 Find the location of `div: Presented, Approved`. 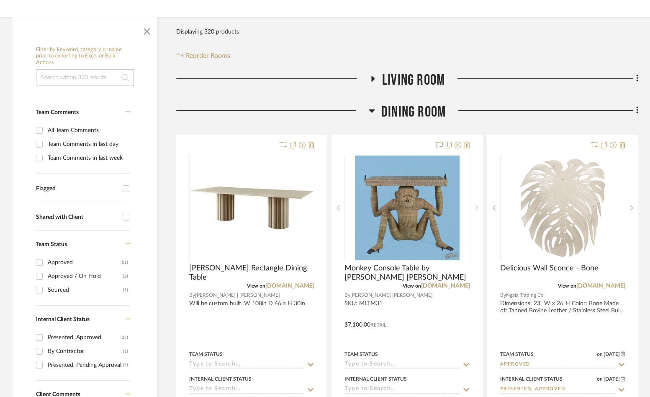

div: Presented, Approved is located at coordinates (84, 337).